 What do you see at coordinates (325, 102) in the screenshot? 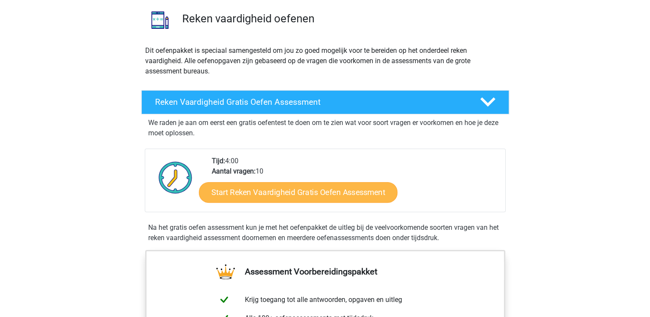
I see `a: Reken Vaardigheid Gratis Oefen Assessment` at bounding box center [325, 102].